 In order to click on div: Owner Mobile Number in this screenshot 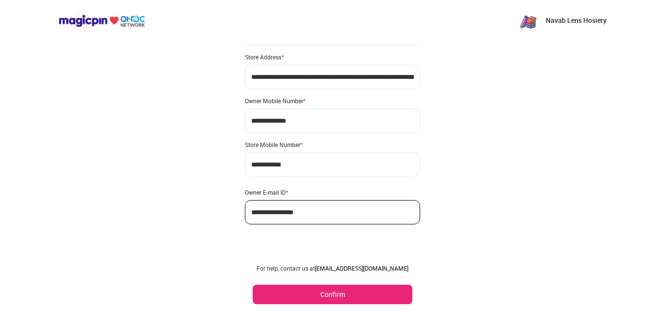, I will do `click(332, 101)`.